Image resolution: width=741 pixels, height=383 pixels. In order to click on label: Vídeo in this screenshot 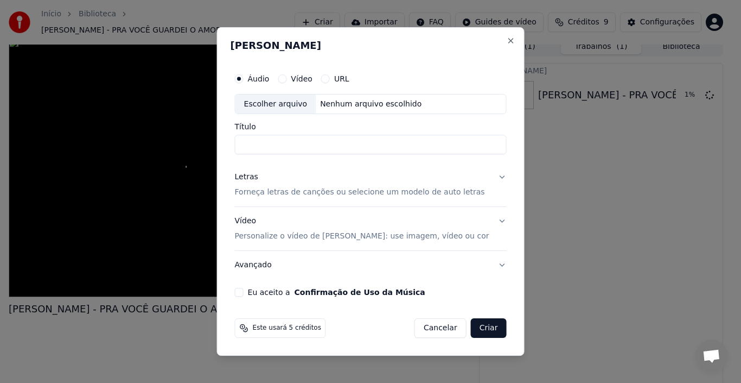, I will do `click(302, 79)`.